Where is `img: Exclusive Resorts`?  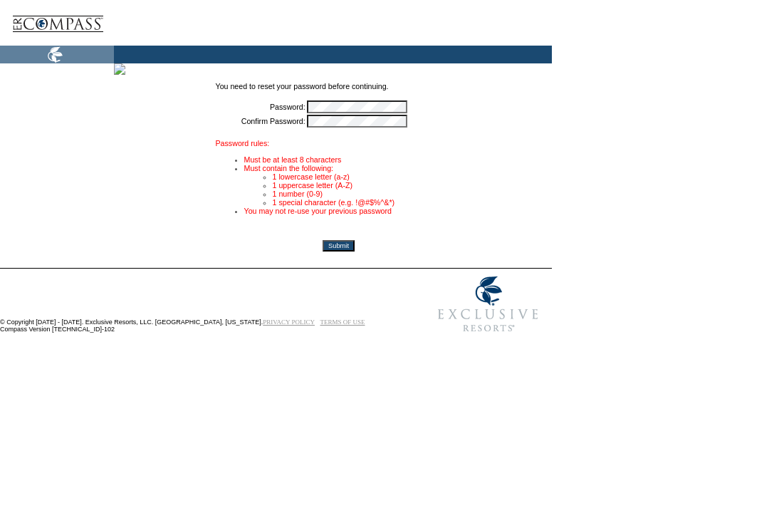 img: Exclusive Resorts is located at coordinates (488, 304).